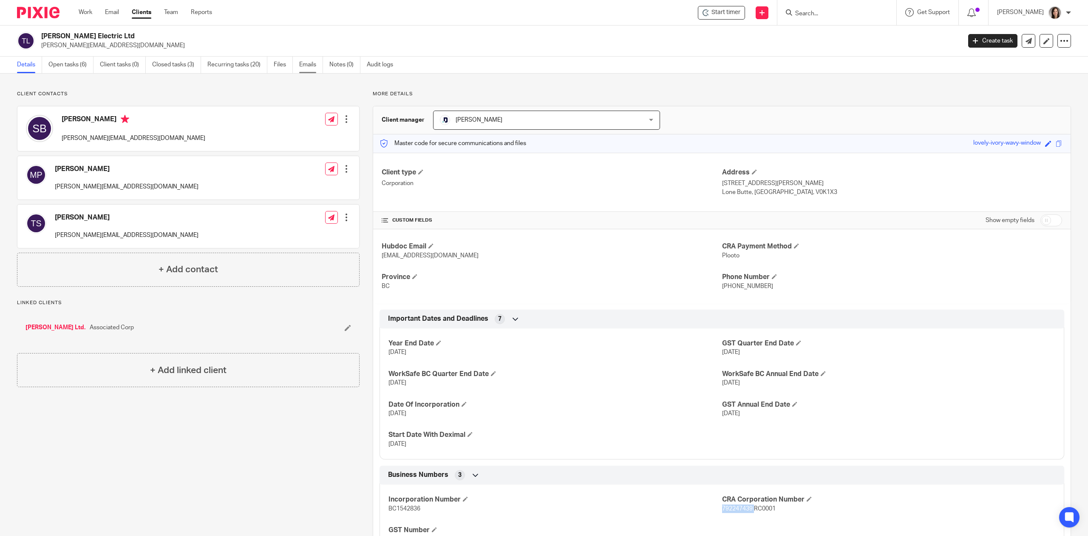  What do you see at coordinates (892, 277) in the screenshot?
I see `h4: Phone Number` at bounding box center [892, 277].